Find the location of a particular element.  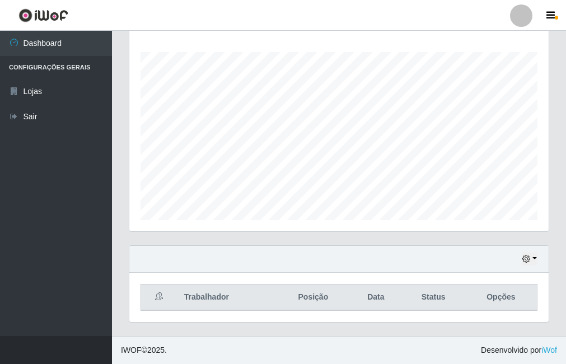

a: iWof is located at coordinates (549, 350).